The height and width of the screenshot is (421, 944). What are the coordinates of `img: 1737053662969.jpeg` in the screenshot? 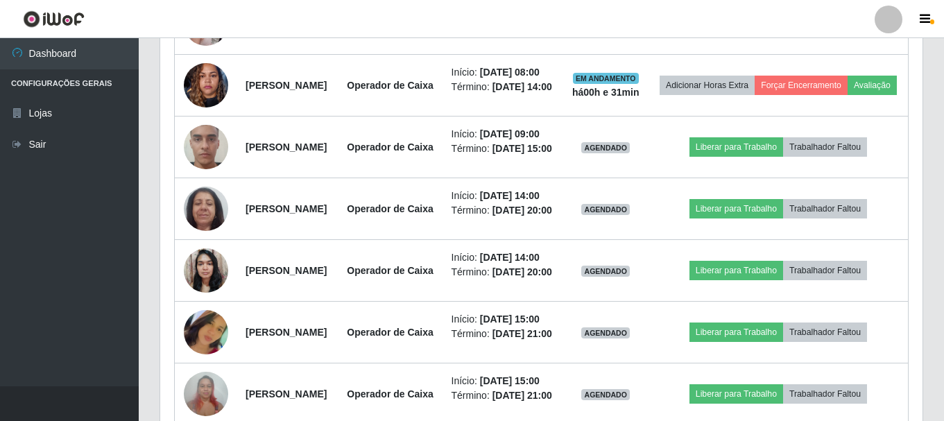 It's located at (206, 147).